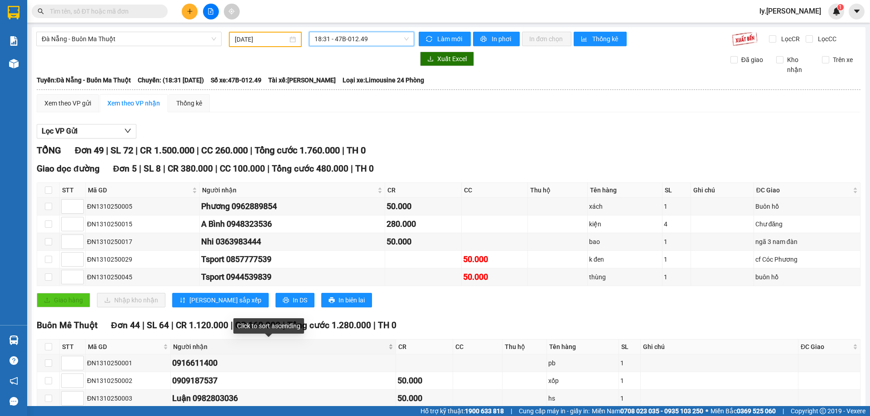  What do you see at coordinates (167, 150) in the screenshot?
I see `span: CR 1.500.000` at bounding box center [167, 150].